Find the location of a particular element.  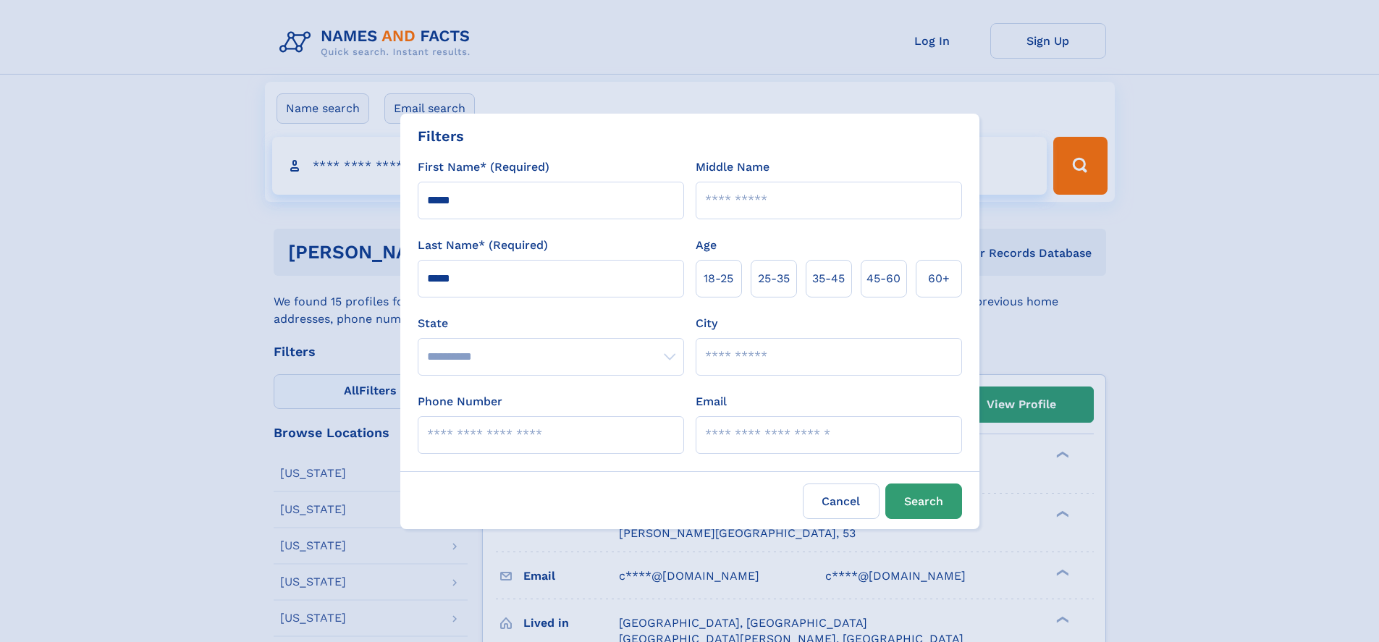

span: 60+ is located at coordinates (939, 279).